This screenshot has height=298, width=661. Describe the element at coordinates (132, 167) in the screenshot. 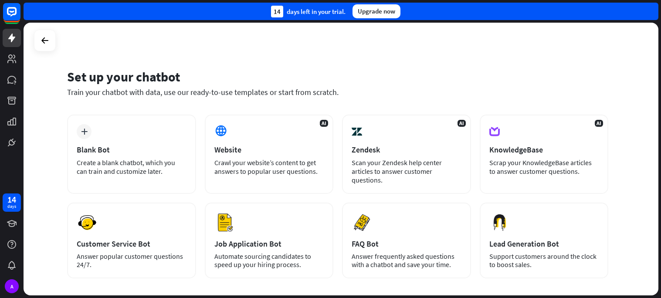

I see `div: Create a blank chatbot, which you can train and customize later.` at that location.